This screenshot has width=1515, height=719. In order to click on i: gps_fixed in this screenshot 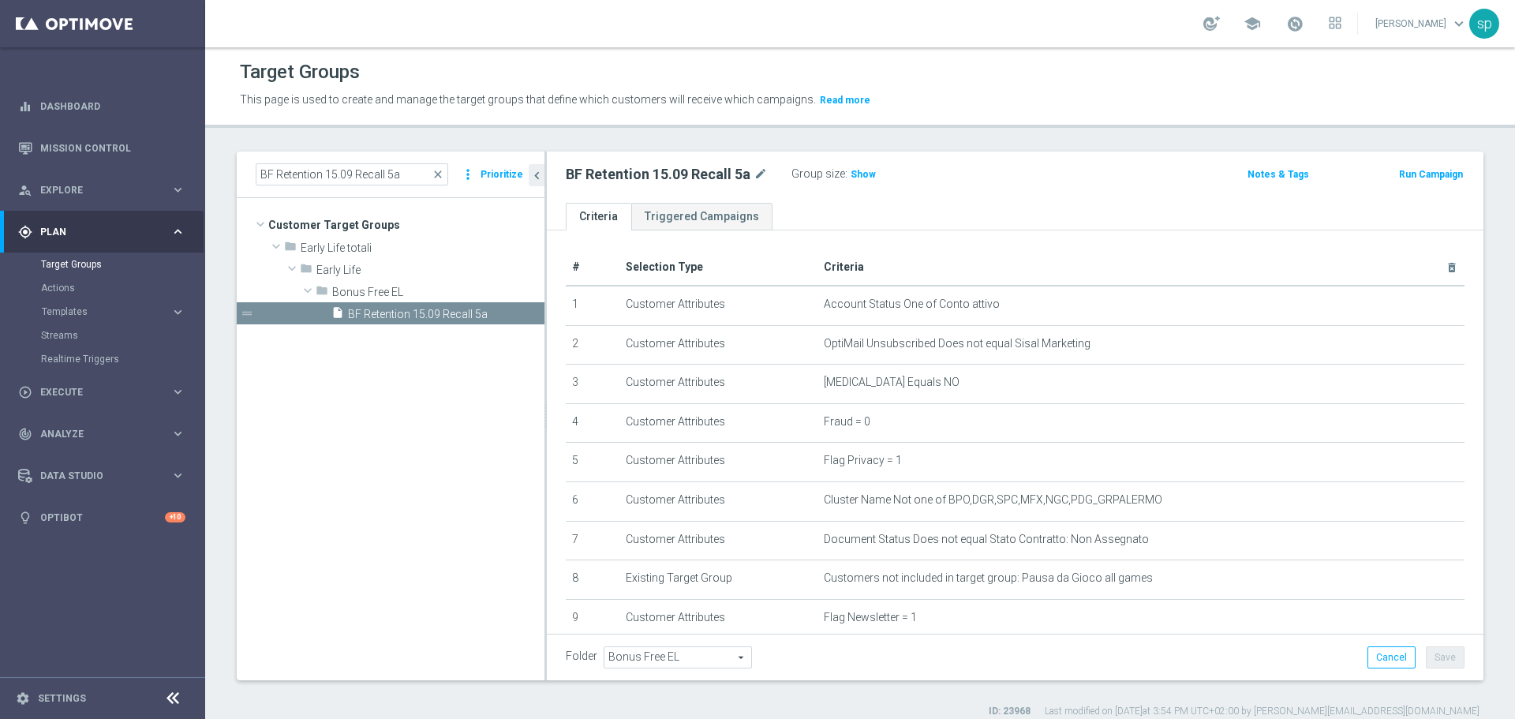, I will do `click(25, 232)`.